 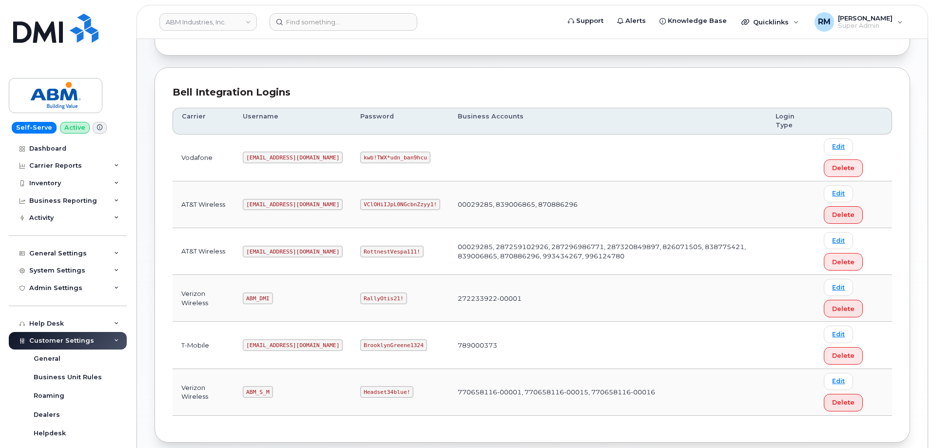 I want to click on div: Quicklinks, so click(x=771, y=22).